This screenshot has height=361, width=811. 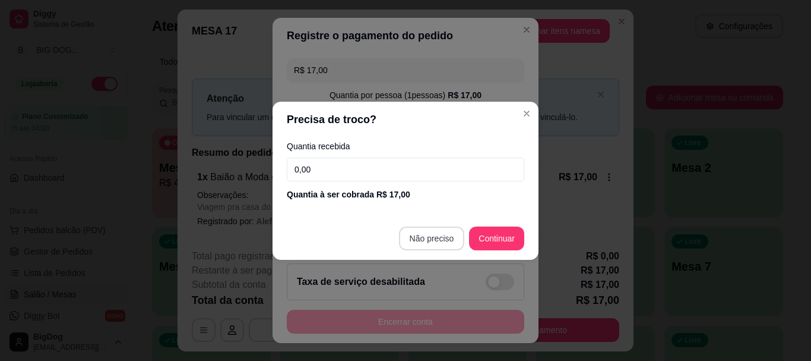 I want to click on button: Continuar, so click(x=497, y=238).